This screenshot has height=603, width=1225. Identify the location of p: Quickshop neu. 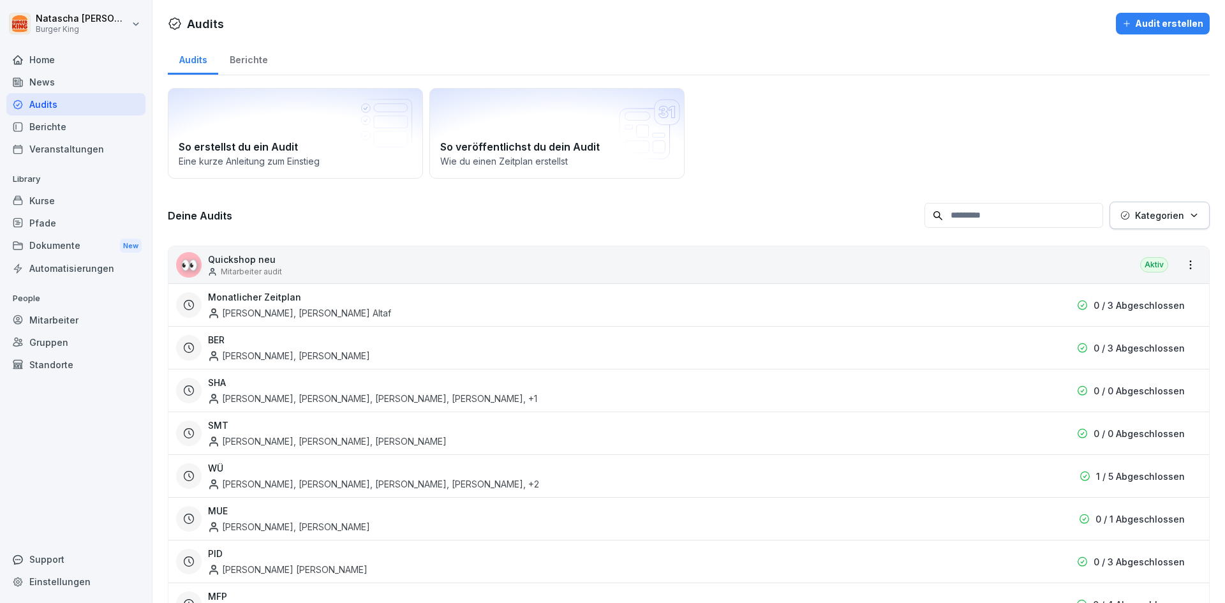
(245, 259).